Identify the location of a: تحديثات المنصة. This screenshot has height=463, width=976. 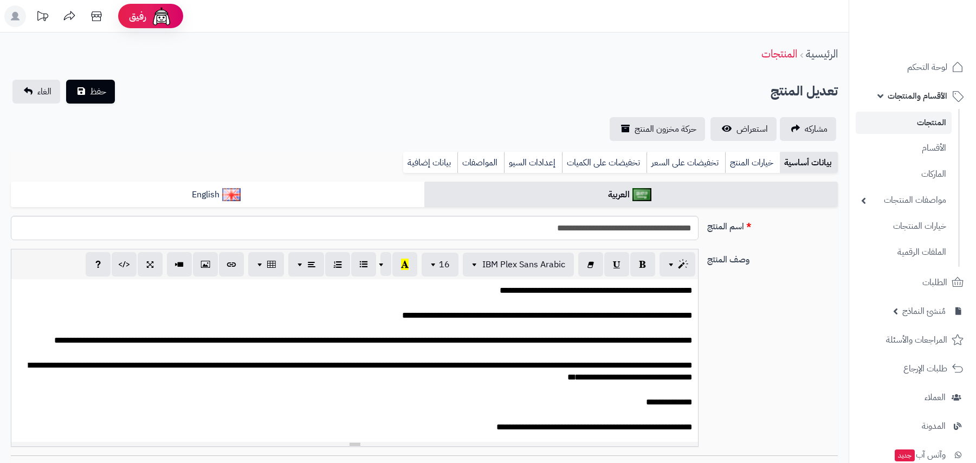
(42, 17).